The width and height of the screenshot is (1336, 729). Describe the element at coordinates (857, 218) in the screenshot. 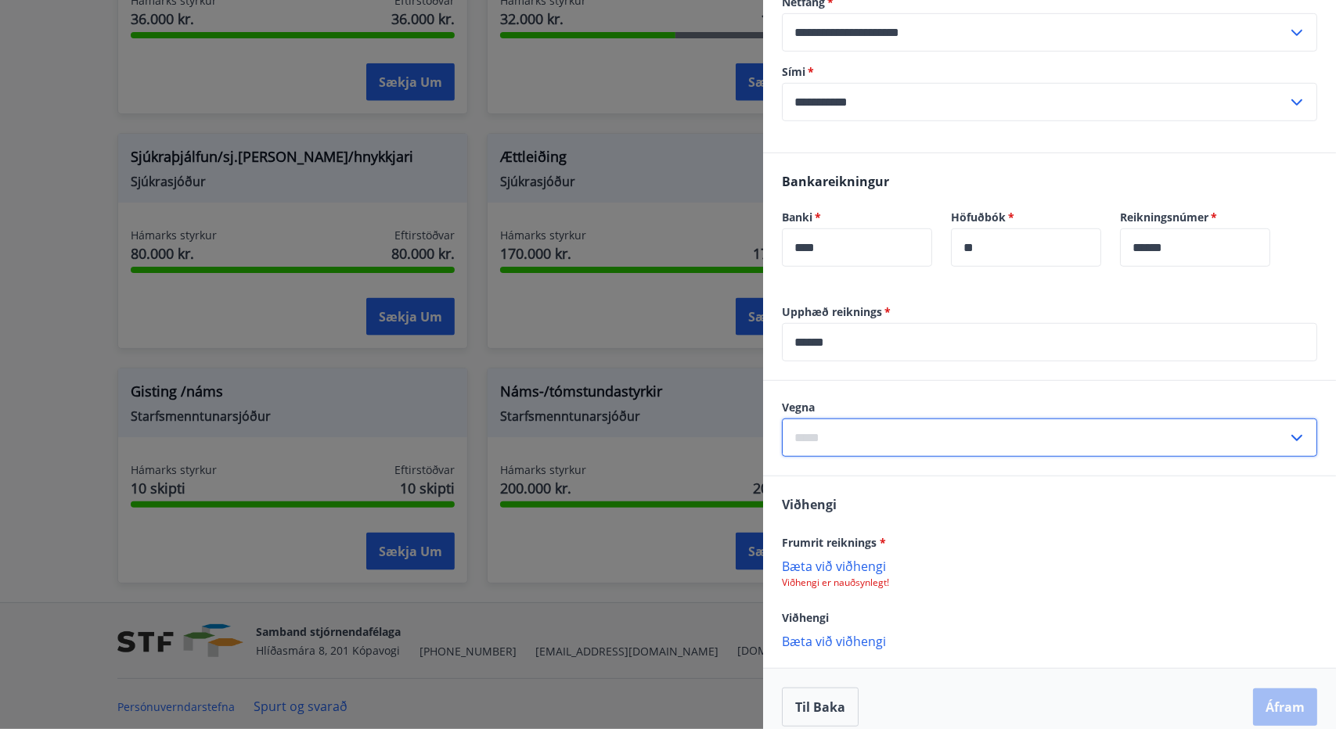

I see `label: Banki` at that location.